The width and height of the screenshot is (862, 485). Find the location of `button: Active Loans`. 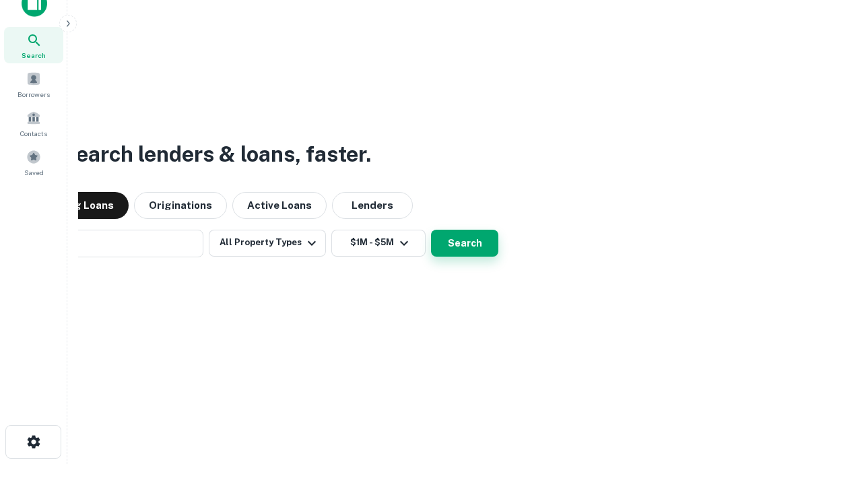

button: Active Loans is located at coordinates (279, 205).